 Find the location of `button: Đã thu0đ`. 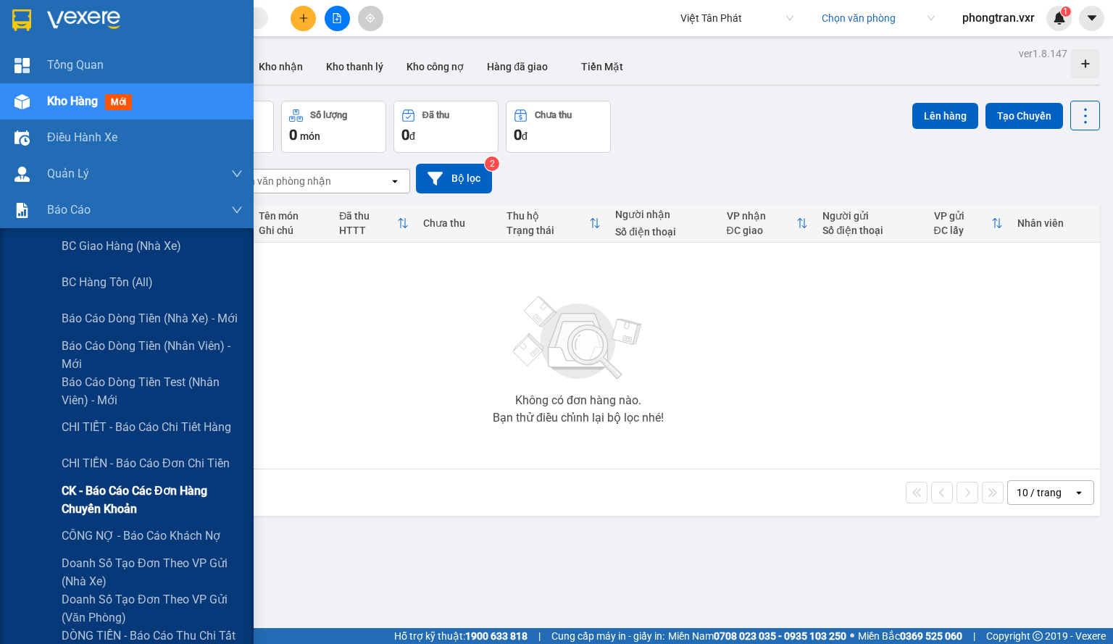

button: Đã thu0đ is located at coordinates (446, 127).